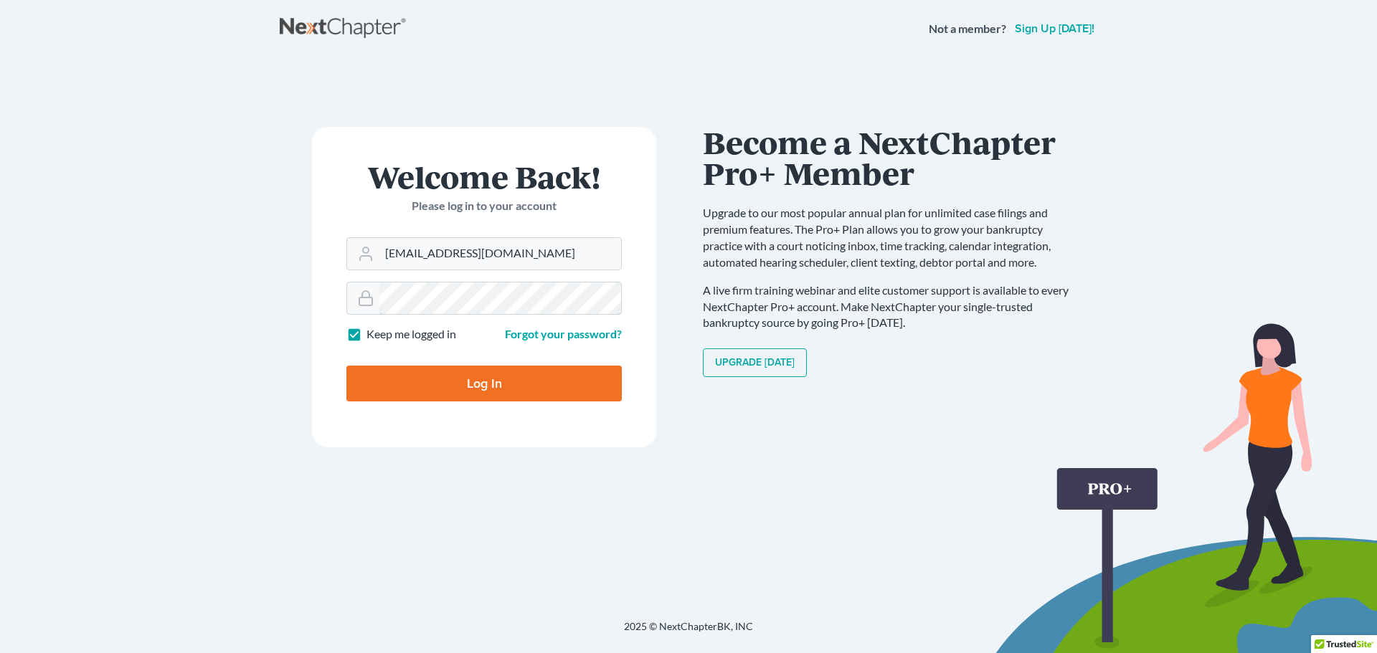  What do you see at coordinates (967, 29) in the screenshot?
I see `strong: Not a member?` at bounding box center [967, 29].